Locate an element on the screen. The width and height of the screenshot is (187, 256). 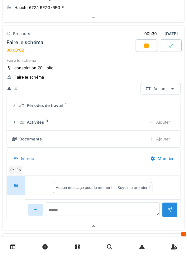
summary: Périodes de travail1 is located at coordinates (93, 105).